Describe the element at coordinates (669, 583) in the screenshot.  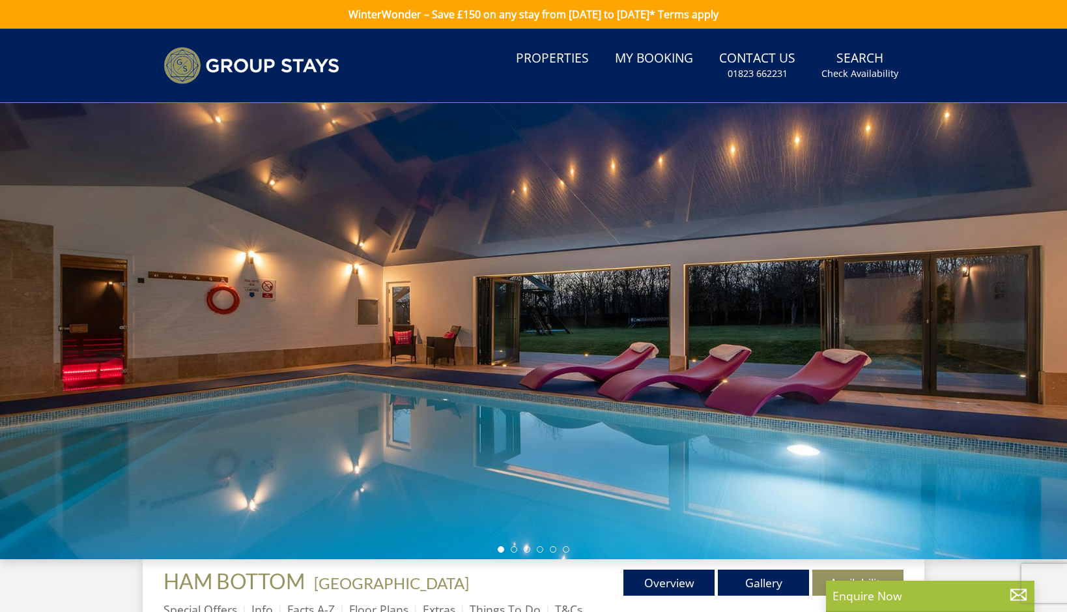
I see `a: Overview` at that location.